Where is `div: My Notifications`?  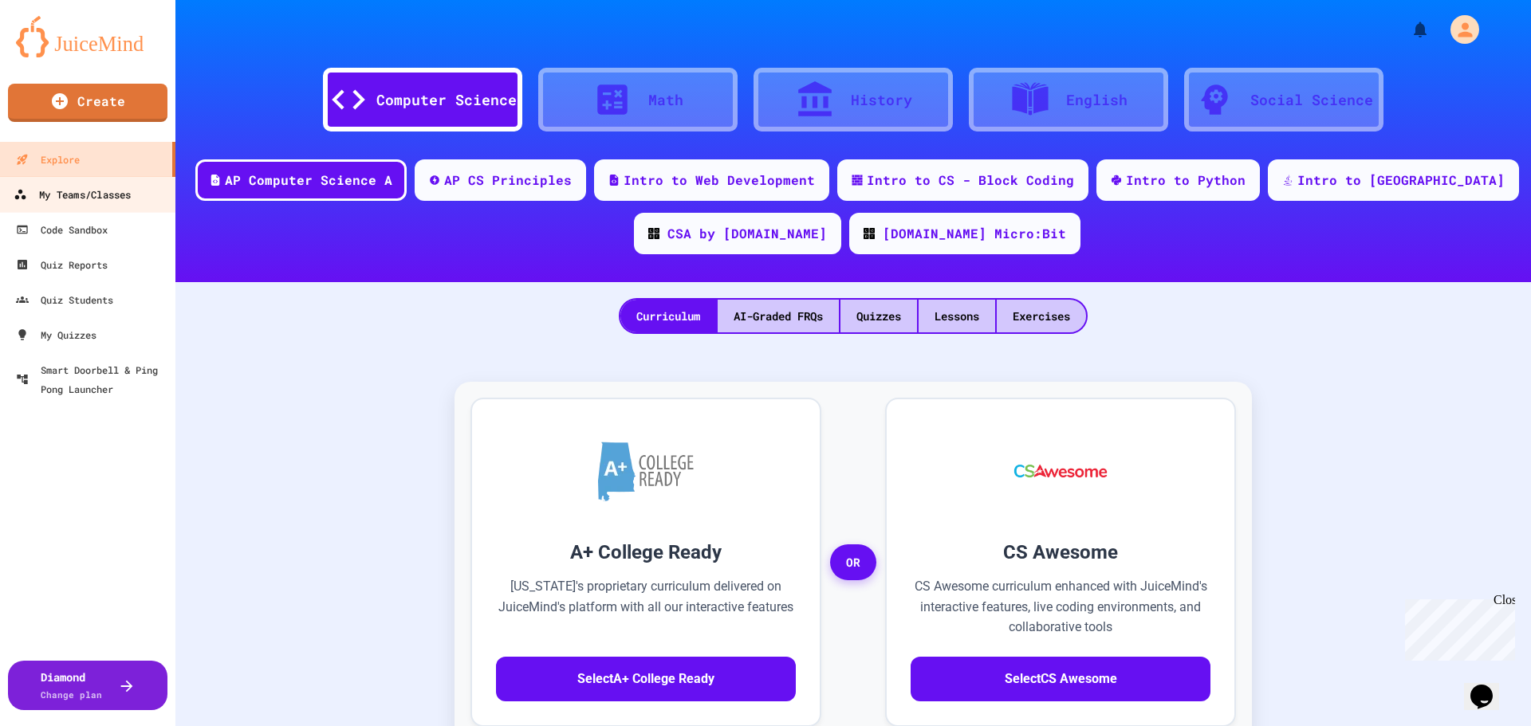
div: My Notifications is located at coordinates (1407, 30).